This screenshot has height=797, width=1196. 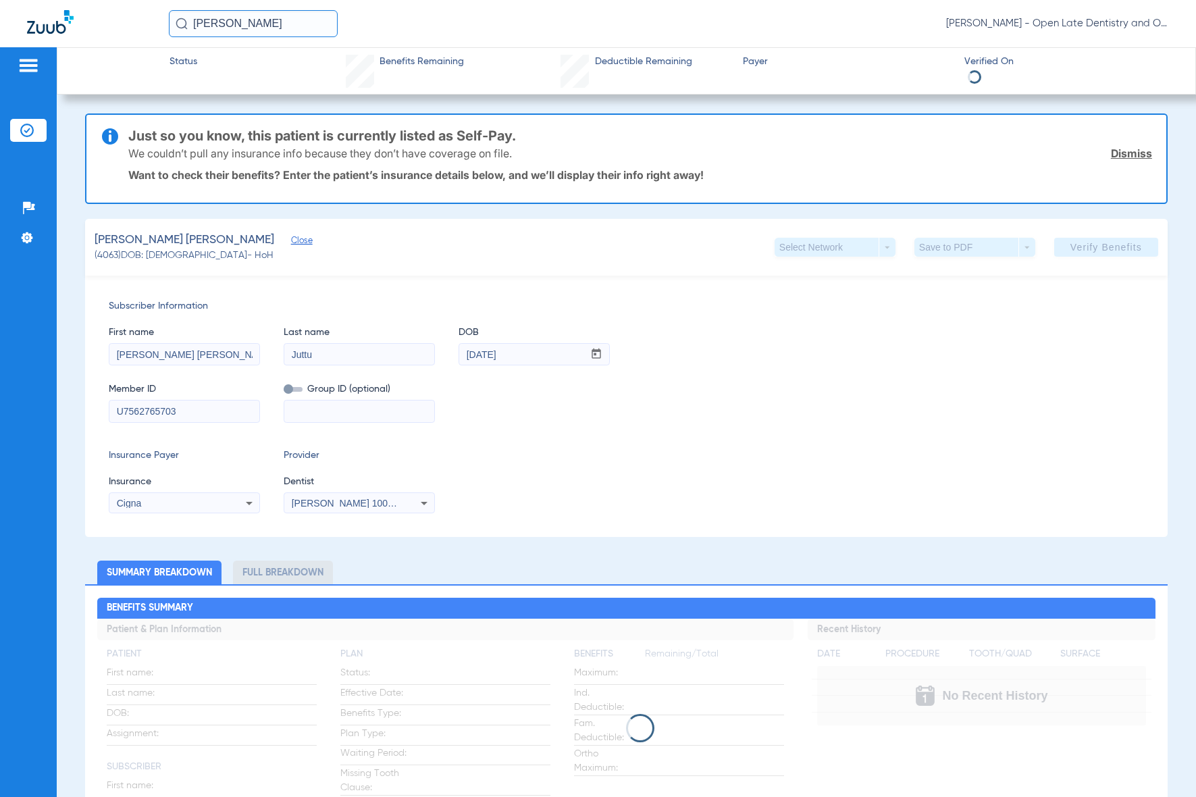 I want to click on span: Close, so click(x=297, y=242).